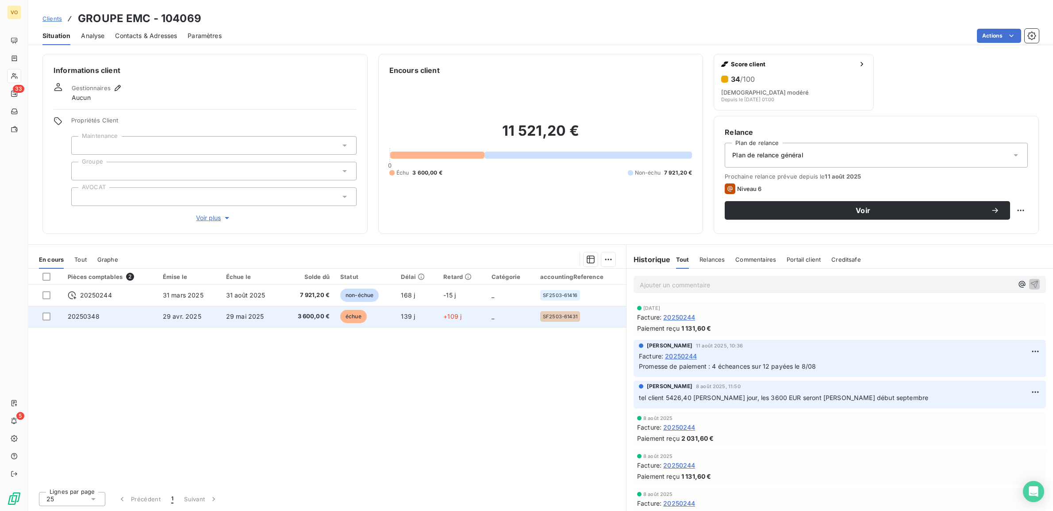 This screenshot has height=511, width=1053. I want to click on span: 31 mars 2025, so click(183, 295).